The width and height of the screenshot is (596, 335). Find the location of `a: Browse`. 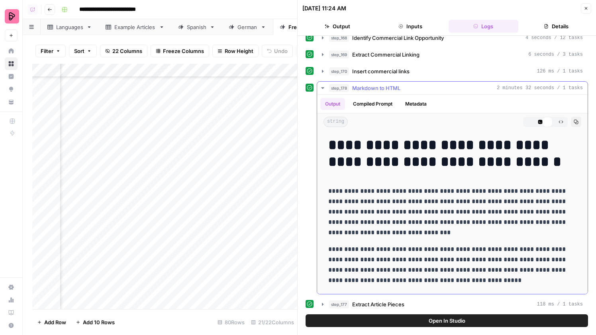

a: Browse is located at coordinates (11, 64).